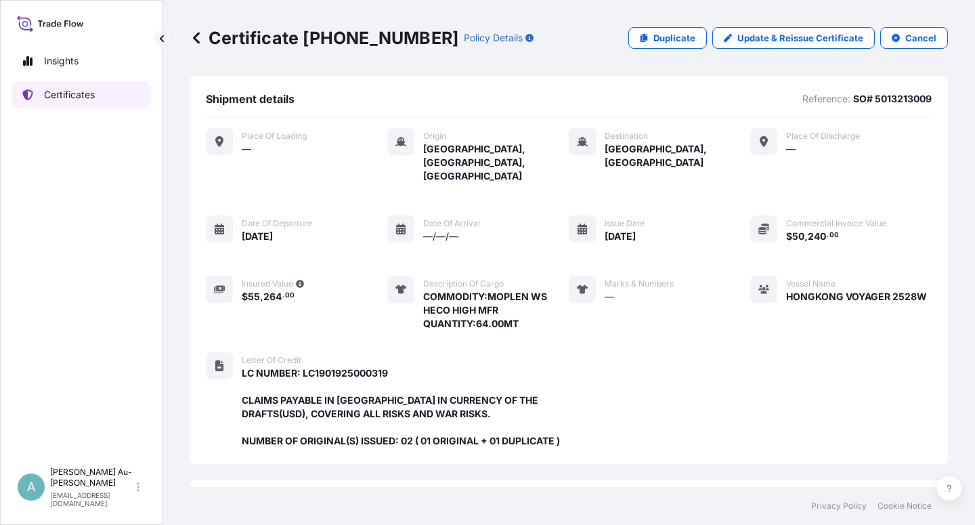 This screenshot has width=975, height=525. What do you see at coordinates (839, 506) in the screenshot?
I see `p: Privacy Policy` at bounding box center [839, 506].